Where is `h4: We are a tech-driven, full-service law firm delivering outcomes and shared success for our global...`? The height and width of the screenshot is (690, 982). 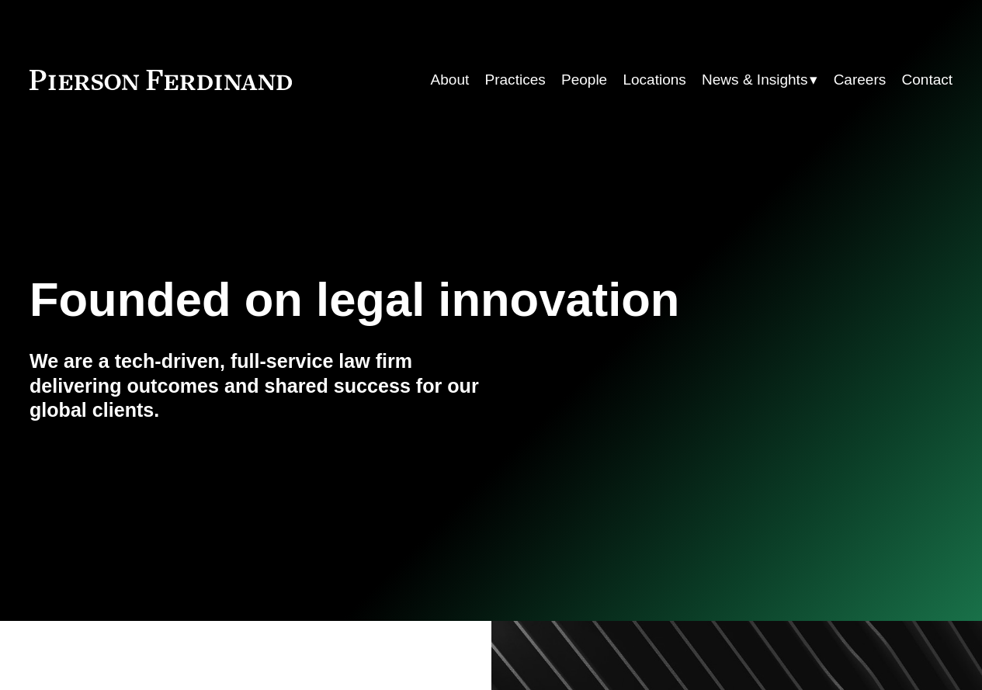
h4: We are a tech-driven, full-service law firm delivering outcomes and shared success for our global... is located at coordinates (260, 387).